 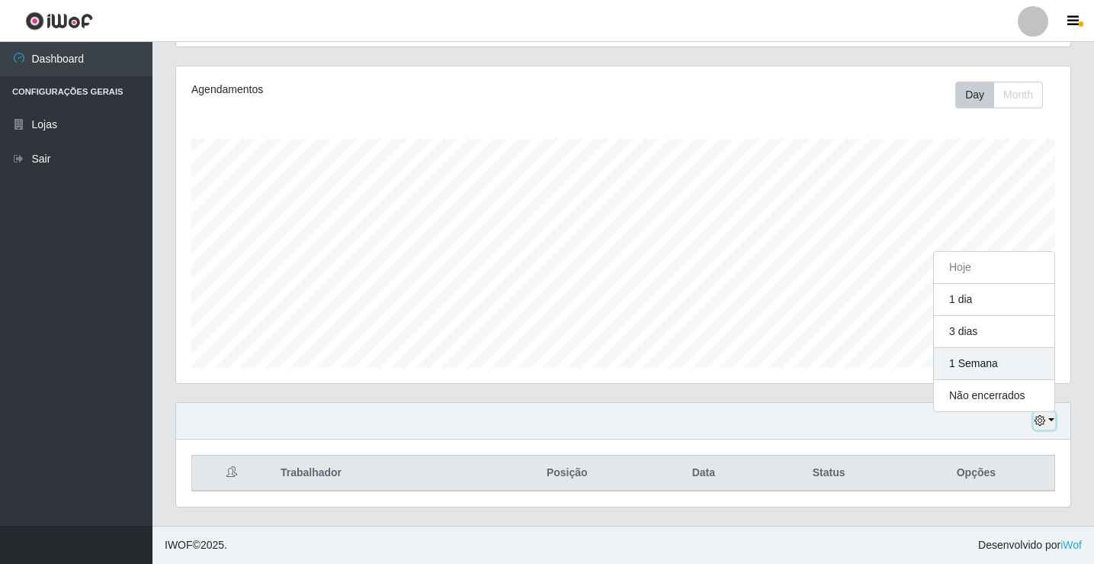 I want to click on span: IWOF, so click(x=178, y=545).